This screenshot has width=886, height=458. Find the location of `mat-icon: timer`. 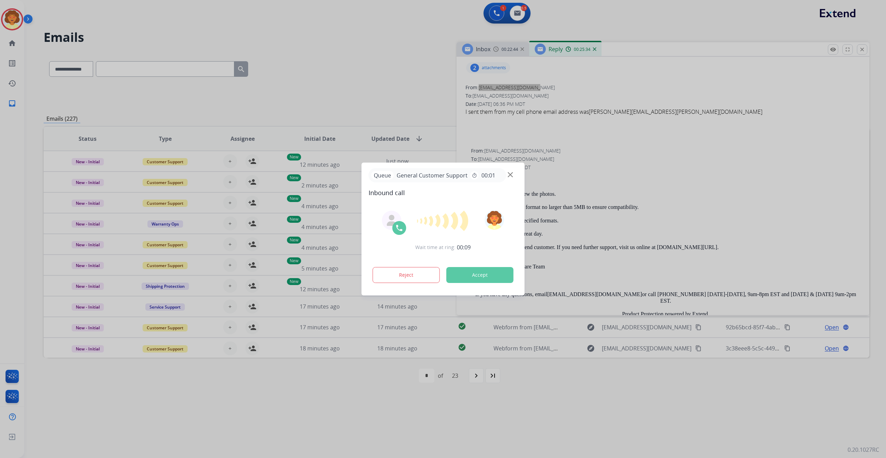

mat-icon: timer is located at coordinates (474, 175).